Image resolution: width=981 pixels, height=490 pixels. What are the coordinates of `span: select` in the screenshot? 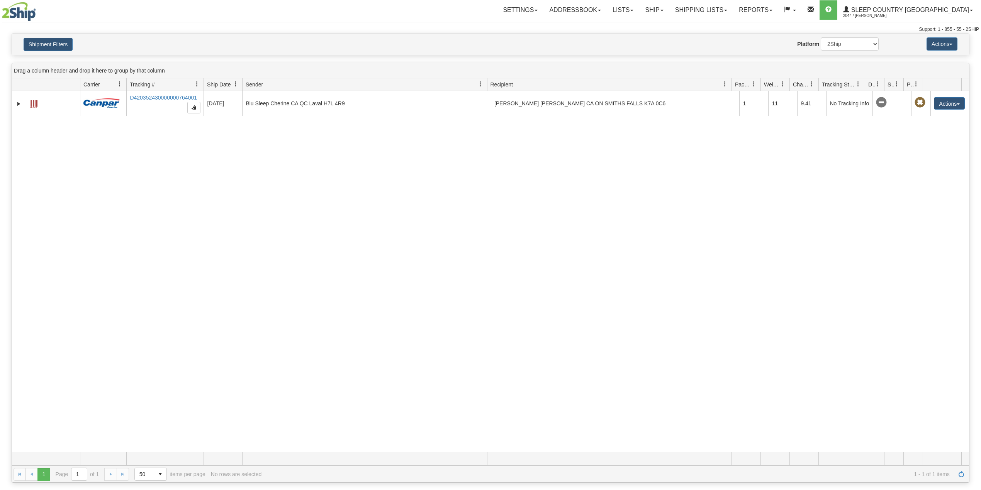 It's located at (160, 474).